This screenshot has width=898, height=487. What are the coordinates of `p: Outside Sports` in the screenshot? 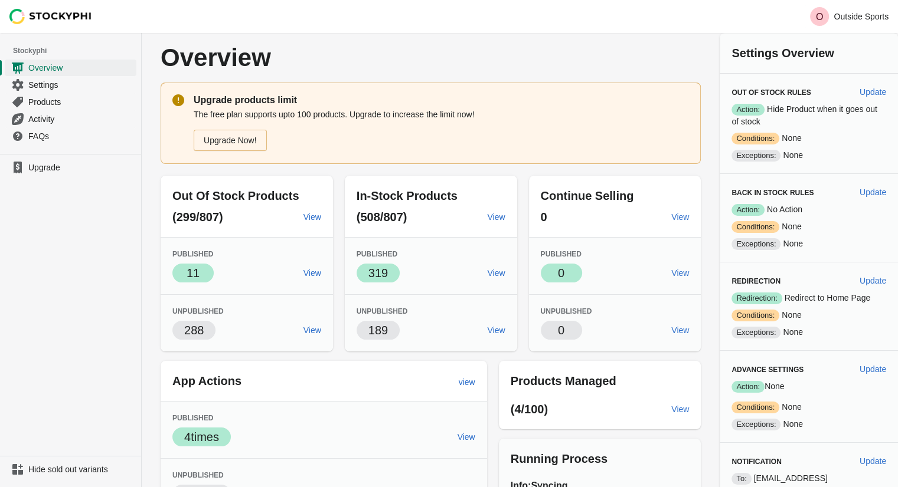 It's located at (860, 17).